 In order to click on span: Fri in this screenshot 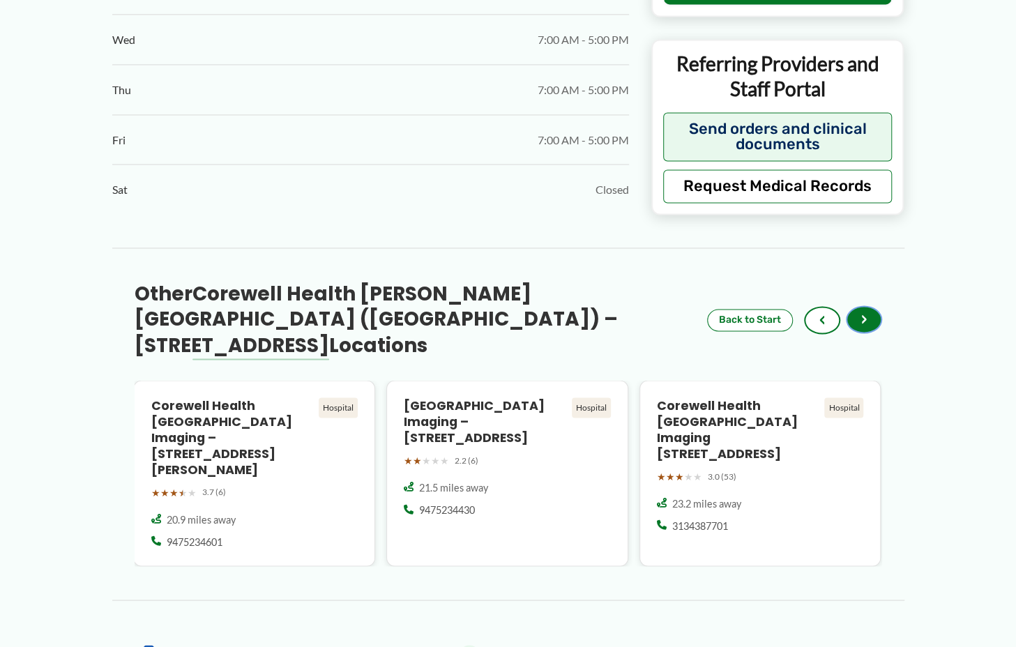, I will do `click(119, 140)`.